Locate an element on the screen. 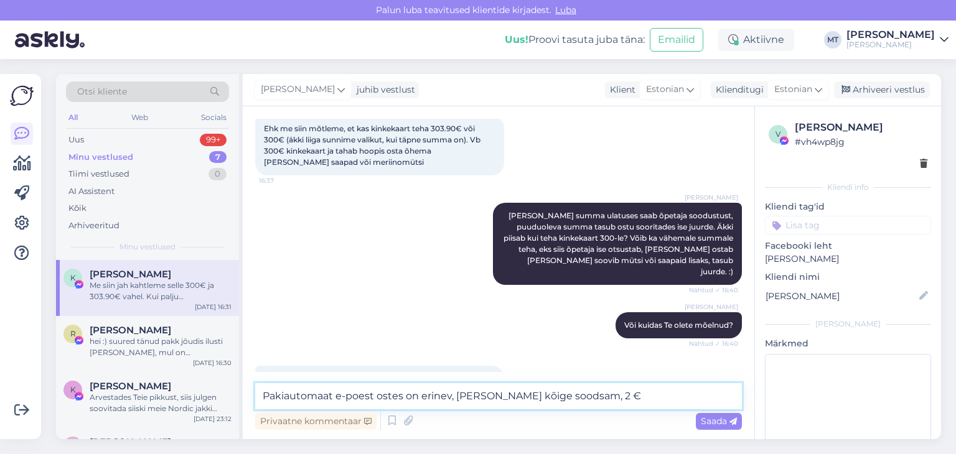 This screenshot has width=956, height=454. div: Arhiveeri vestlus is located at coordinates (882, 90).